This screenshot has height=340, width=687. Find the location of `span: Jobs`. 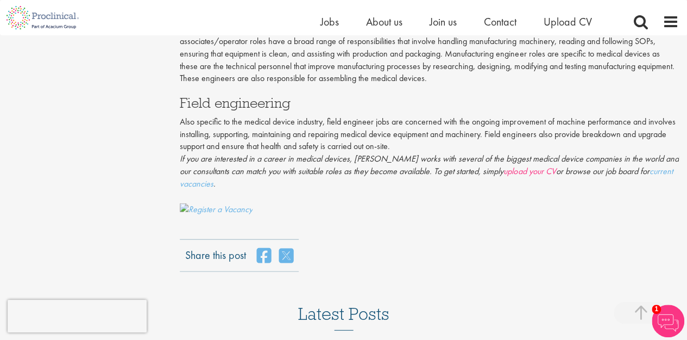

span: Jobs is located at coordinates (330, 22).